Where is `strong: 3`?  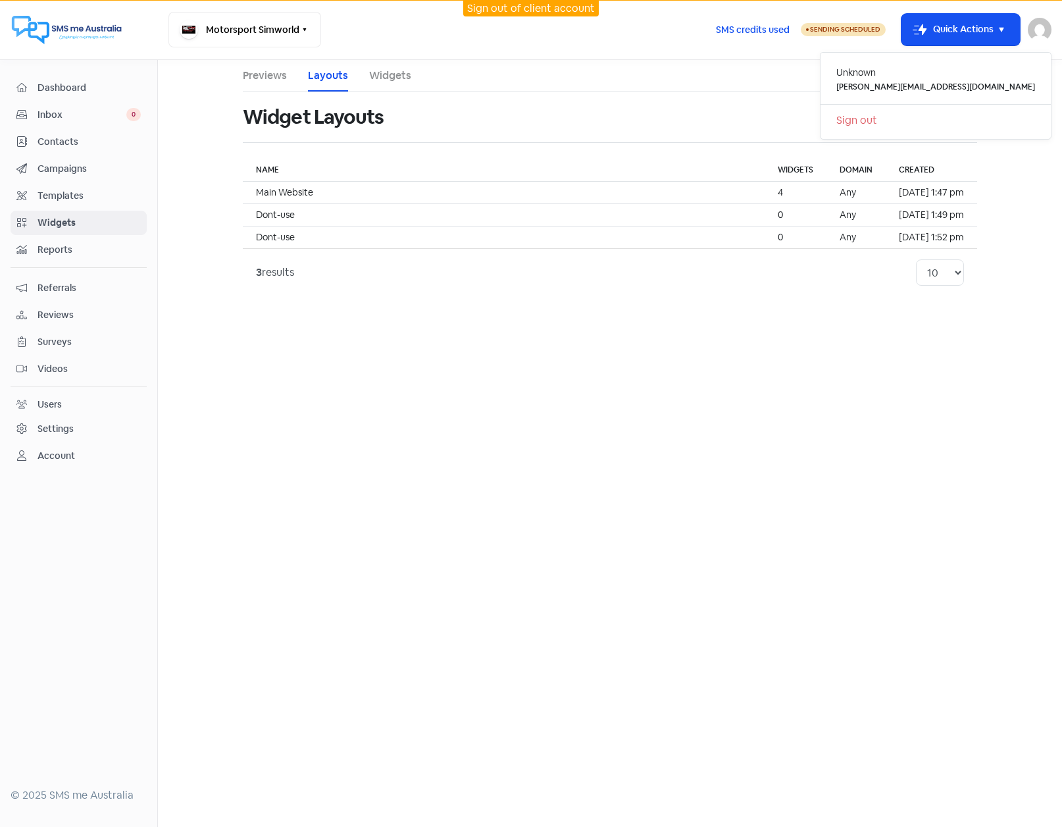
strong: 3 is located at coordinates (259, 272).